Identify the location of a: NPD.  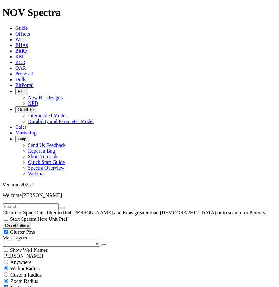
(33, 103).